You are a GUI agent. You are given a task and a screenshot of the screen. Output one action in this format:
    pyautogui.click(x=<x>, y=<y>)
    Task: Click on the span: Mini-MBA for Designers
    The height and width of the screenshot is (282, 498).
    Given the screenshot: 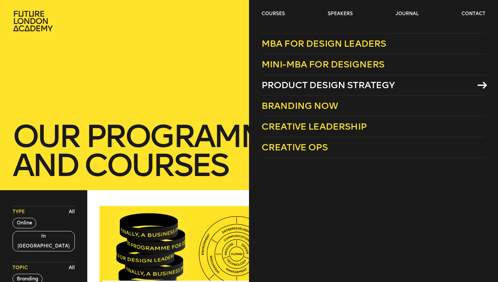 What is the action you would take?
    pyautogui.click(x=323, y=64)
    